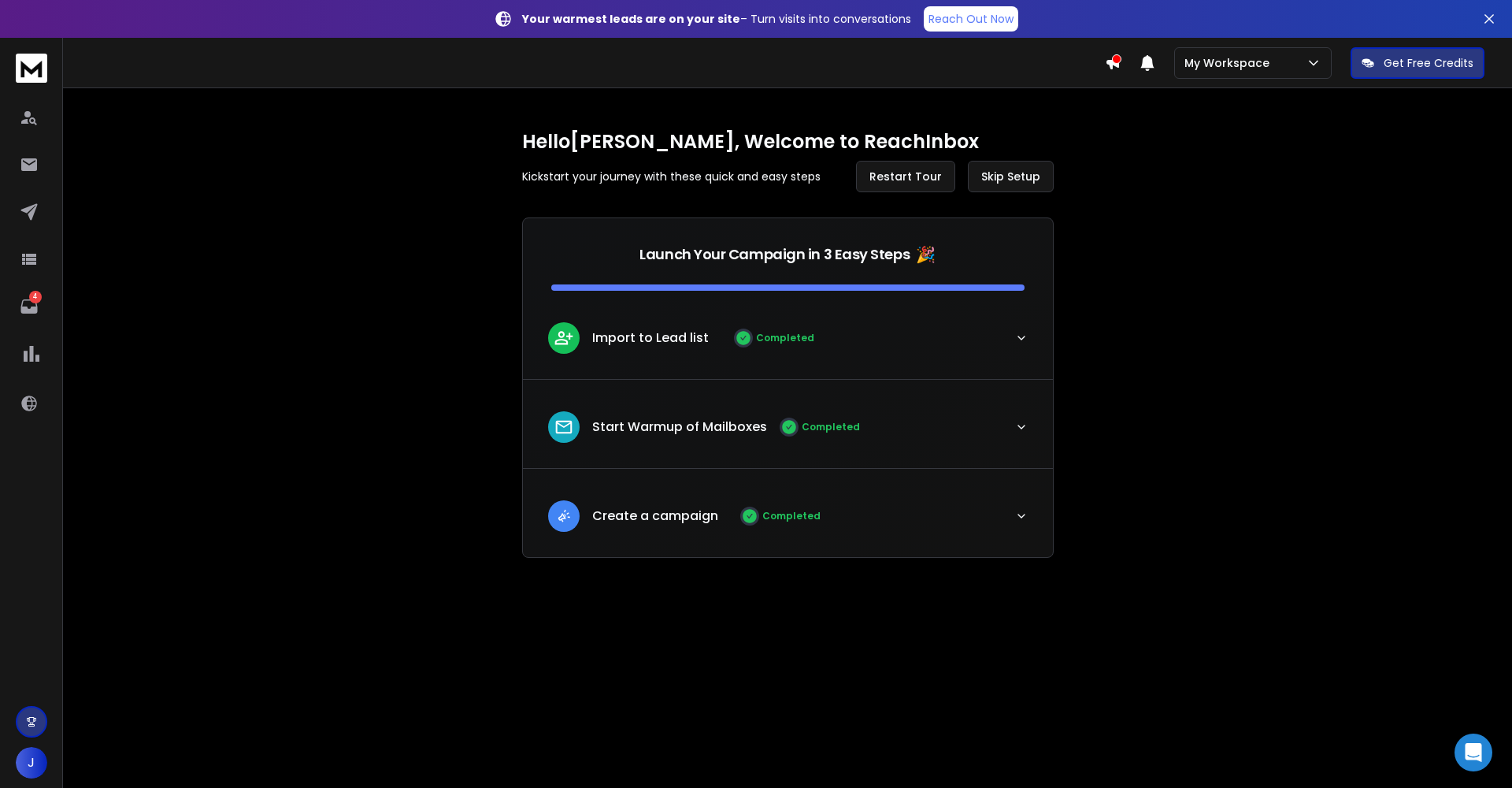  I want to click on button: Skip Setup, so click(1010, 176).